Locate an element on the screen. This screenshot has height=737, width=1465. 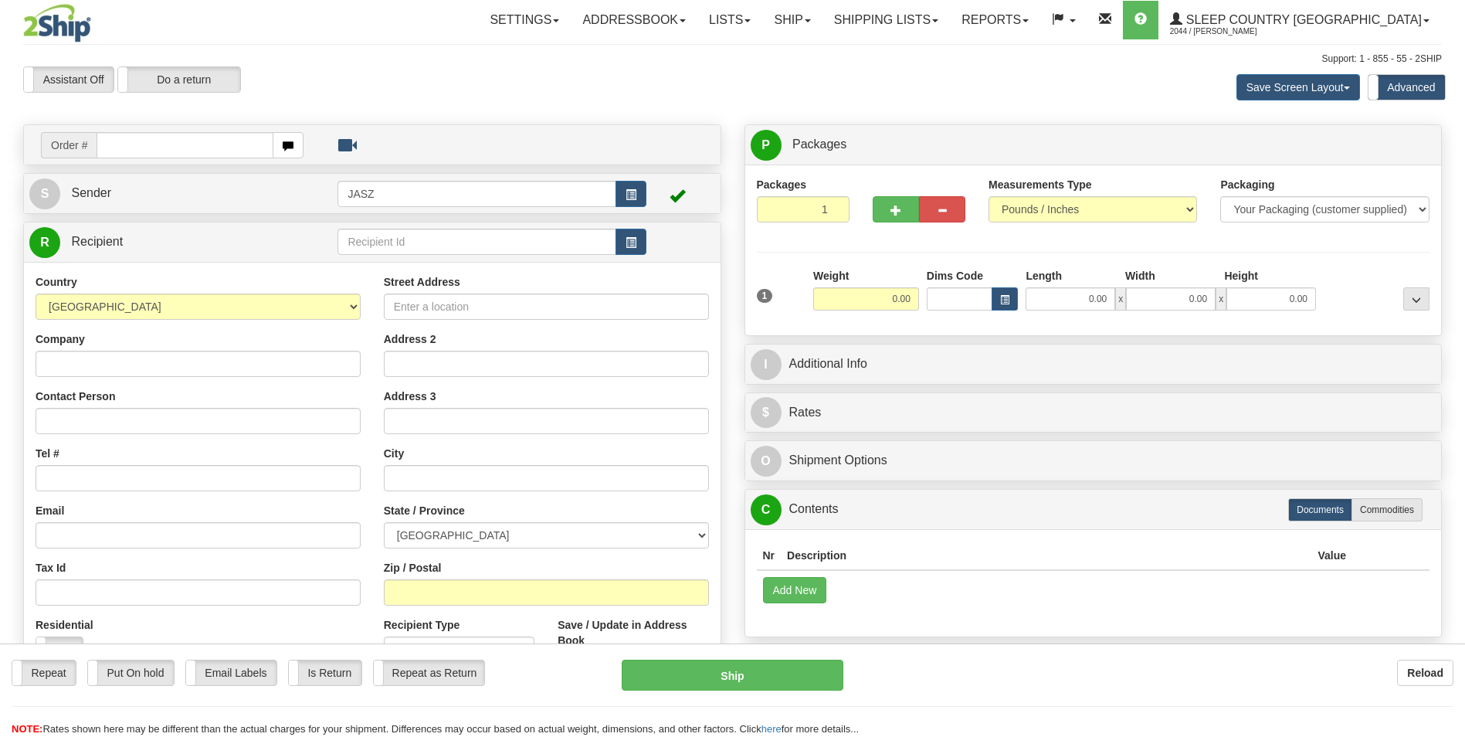
span: Sender is located at coordinates (91, 192).